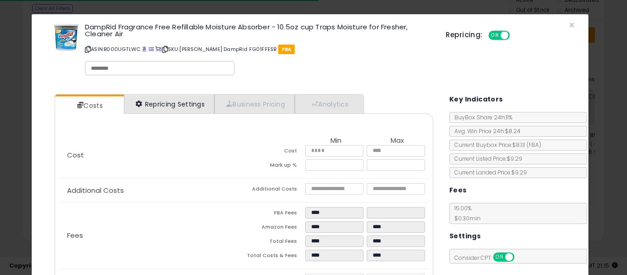 This screenshot has height=275, width=627. What do you see at coordinates (465, 213) in the screenshot?
I see `span: 15.00 %` at bounding box center [465, 213].